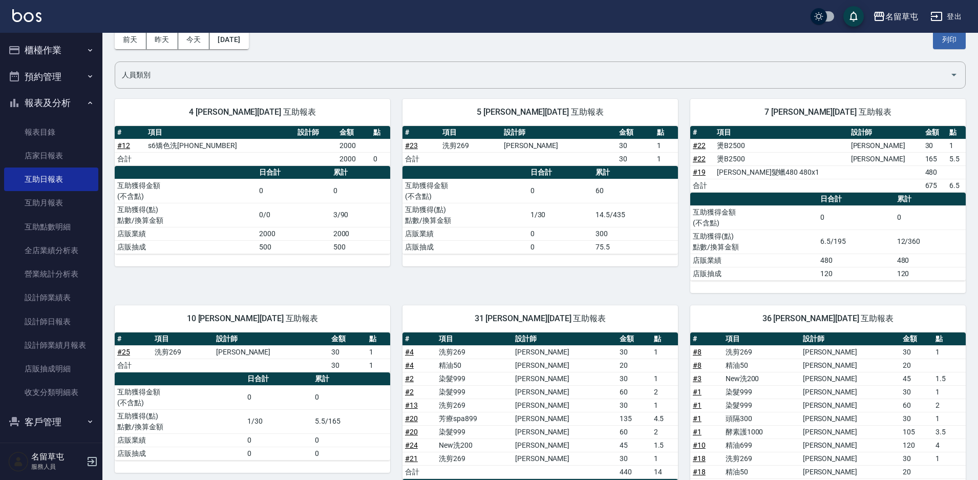  What do you see at coordinates (699, 159) in the screenshot?
I see `a: #22` at bounding box center [699, 159].